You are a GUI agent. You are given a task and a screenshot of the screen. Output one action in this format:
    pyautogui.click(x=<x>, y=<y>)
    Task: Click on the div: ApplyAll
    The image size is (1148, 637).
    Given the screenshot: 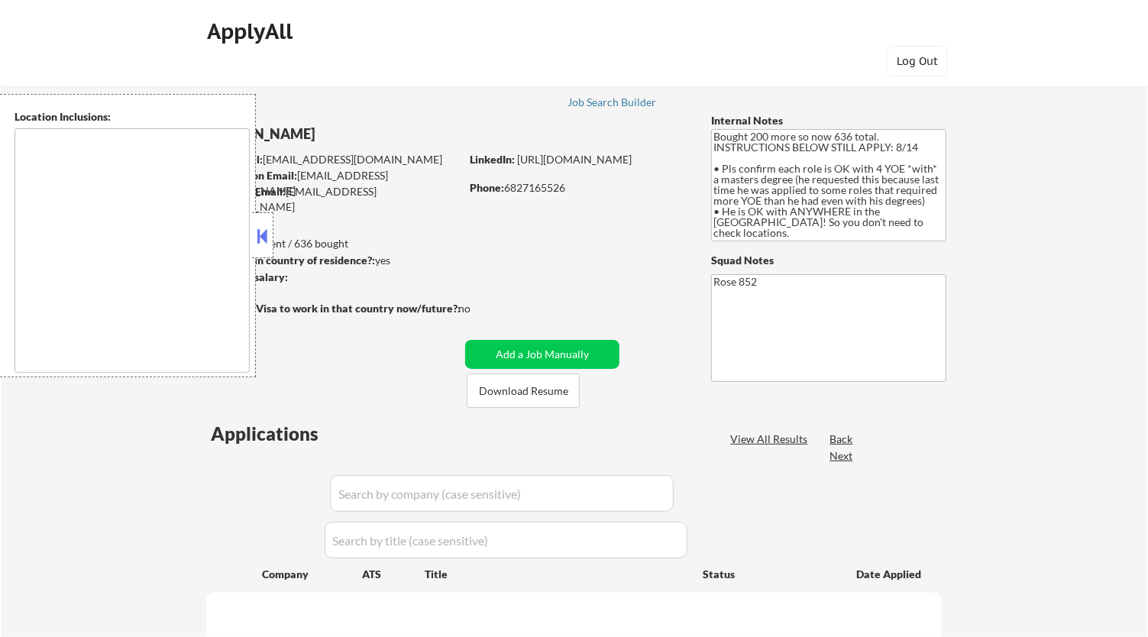 What is the action you would take?
    pyautogui.click(x=252, y=31)
    